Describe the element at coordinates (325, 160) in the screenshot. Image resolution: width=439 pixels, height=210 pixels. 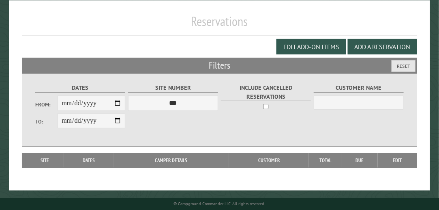
I see `th: Total` at that location.